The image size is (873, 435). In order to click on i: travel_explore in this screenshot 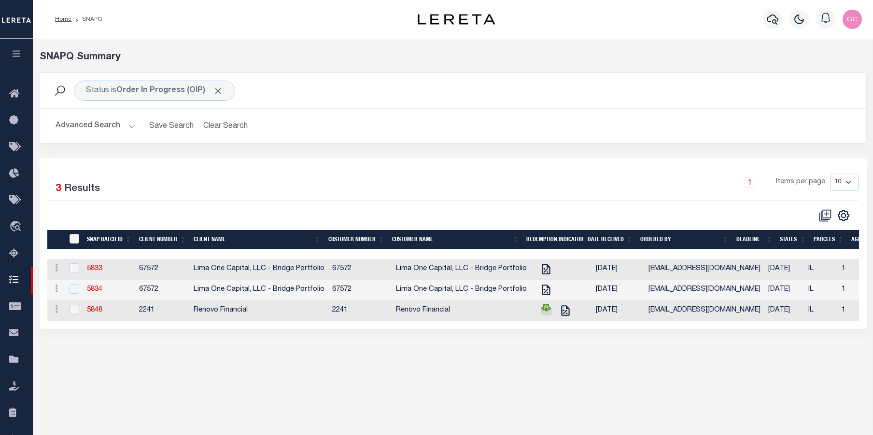, I will do `click(17, 227)`.